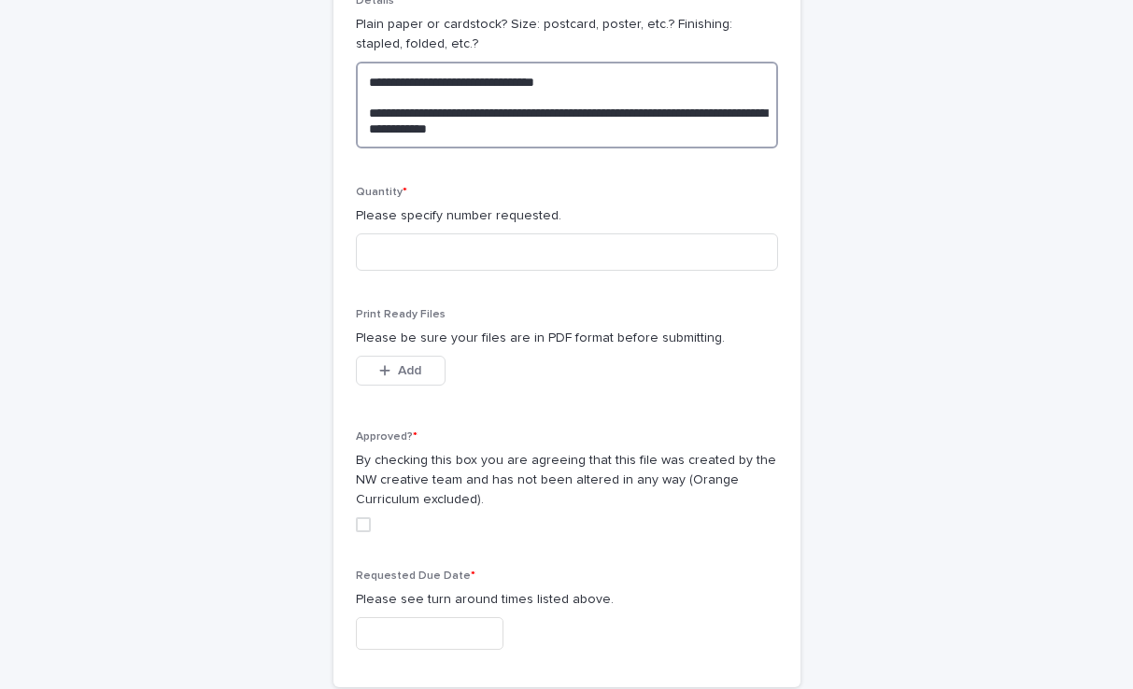 Image resolution: width=1133 pixels, height=689 pixels. Describe the element at coordinates (416, 576) in the screenshot. I see `span: Requested Due Date` at that location.